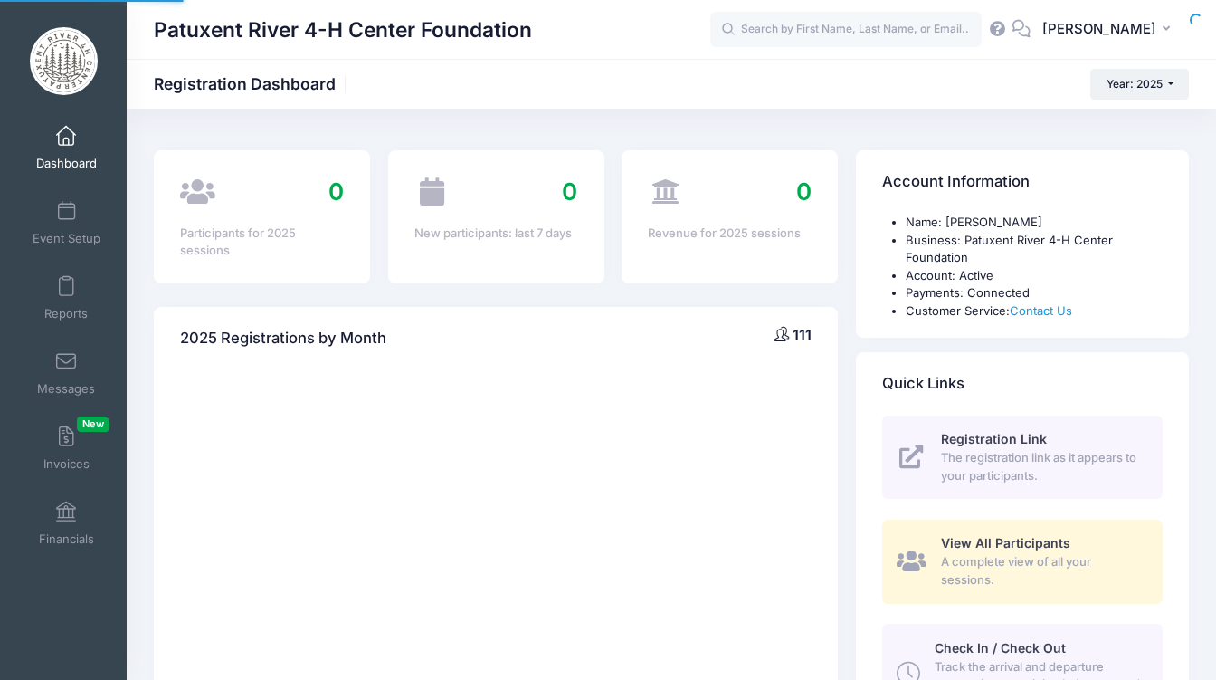 The image size is (1216, 680). I want to click on span: Registration Link, so click(994, 438).